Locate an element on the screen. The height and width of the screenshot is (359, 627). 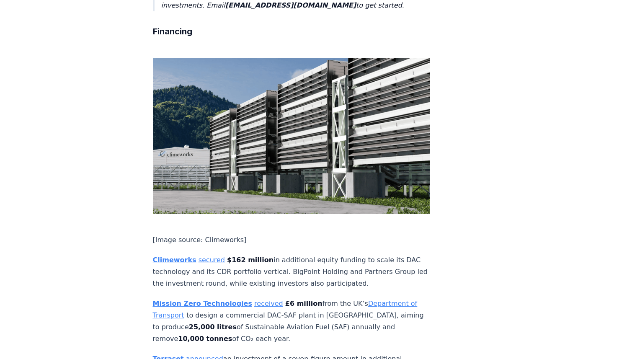
p: in additional equity funding to scale its DAC technology and its CDR portfolio vertical. BigPoint... is located at coordinates (292, 272).